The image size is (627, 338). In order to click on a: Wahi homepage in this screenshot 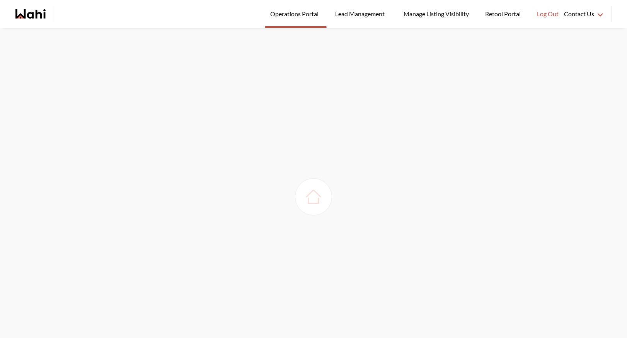, I will do `click(31, 14)`.